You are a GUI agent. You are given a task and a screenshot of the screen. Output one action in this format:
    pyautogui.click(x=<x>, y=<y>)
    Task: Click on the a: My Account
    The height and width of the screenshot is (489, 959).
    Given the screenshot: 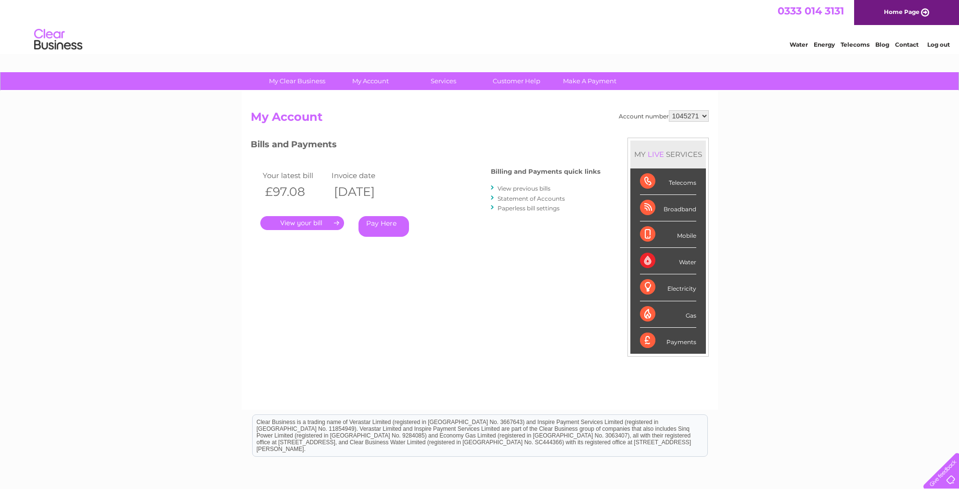 What is the action you would take?
    pyautogui.click(x=370, y=81)
    